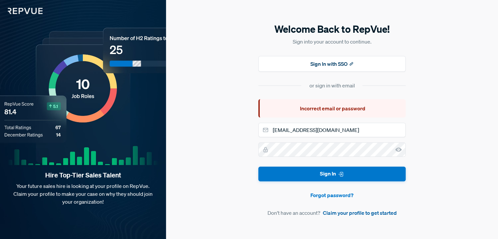  I want to click on h5: Welcome Back to RepVue!, so click(332, 29).